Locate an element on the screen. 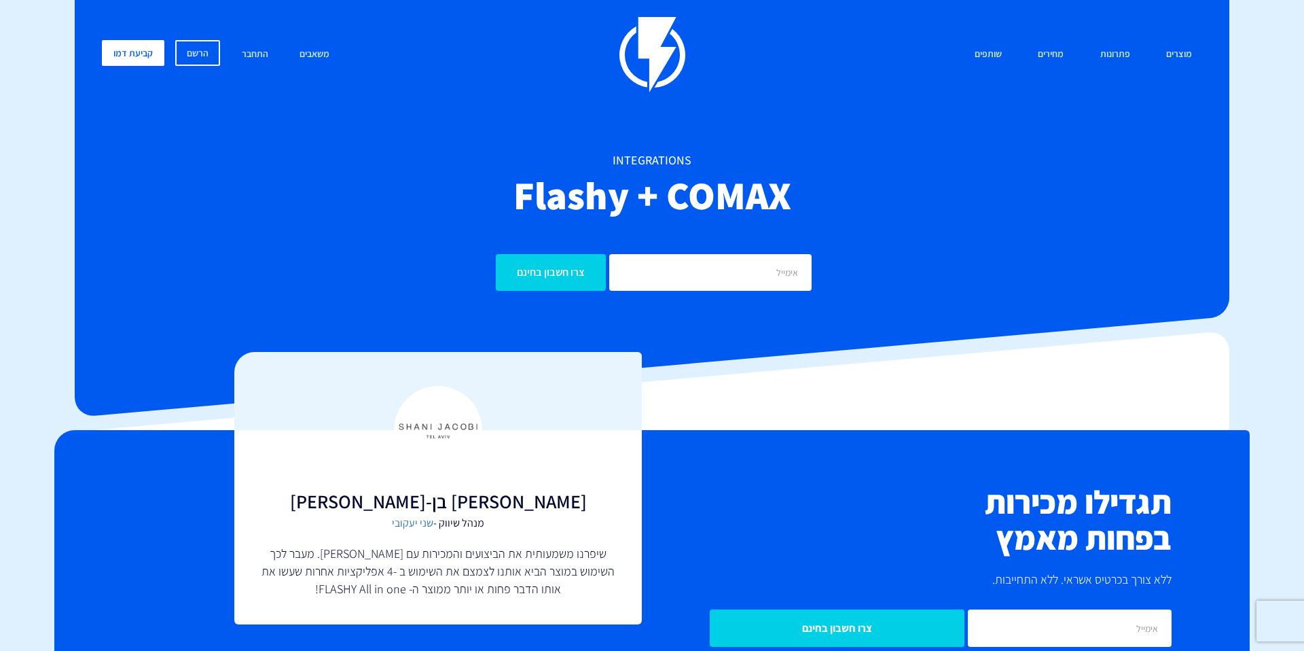  p: ללא צורך בכרטיס אשראי. ללא התחייבות. is located at coordinates (917, 579).